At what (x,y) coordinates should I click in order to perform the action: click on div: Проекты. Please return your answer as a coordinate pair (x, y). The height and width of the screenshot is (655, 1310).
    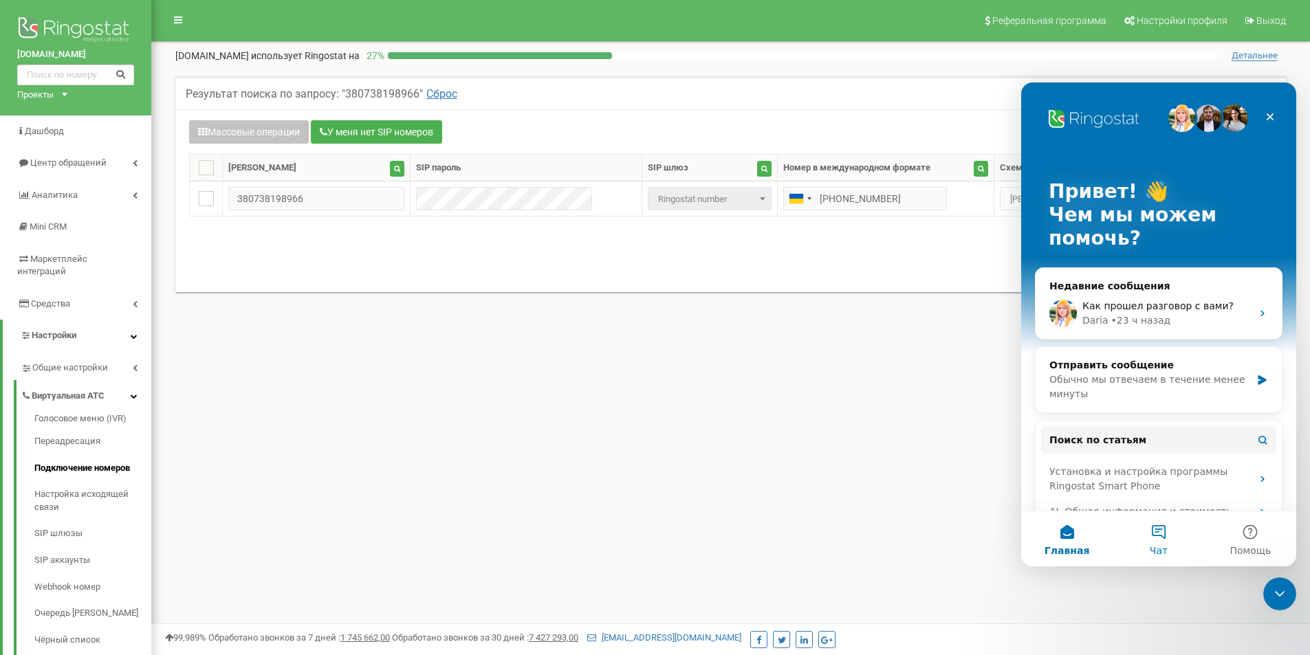
    Looking at the image, I should click on (35, 95).